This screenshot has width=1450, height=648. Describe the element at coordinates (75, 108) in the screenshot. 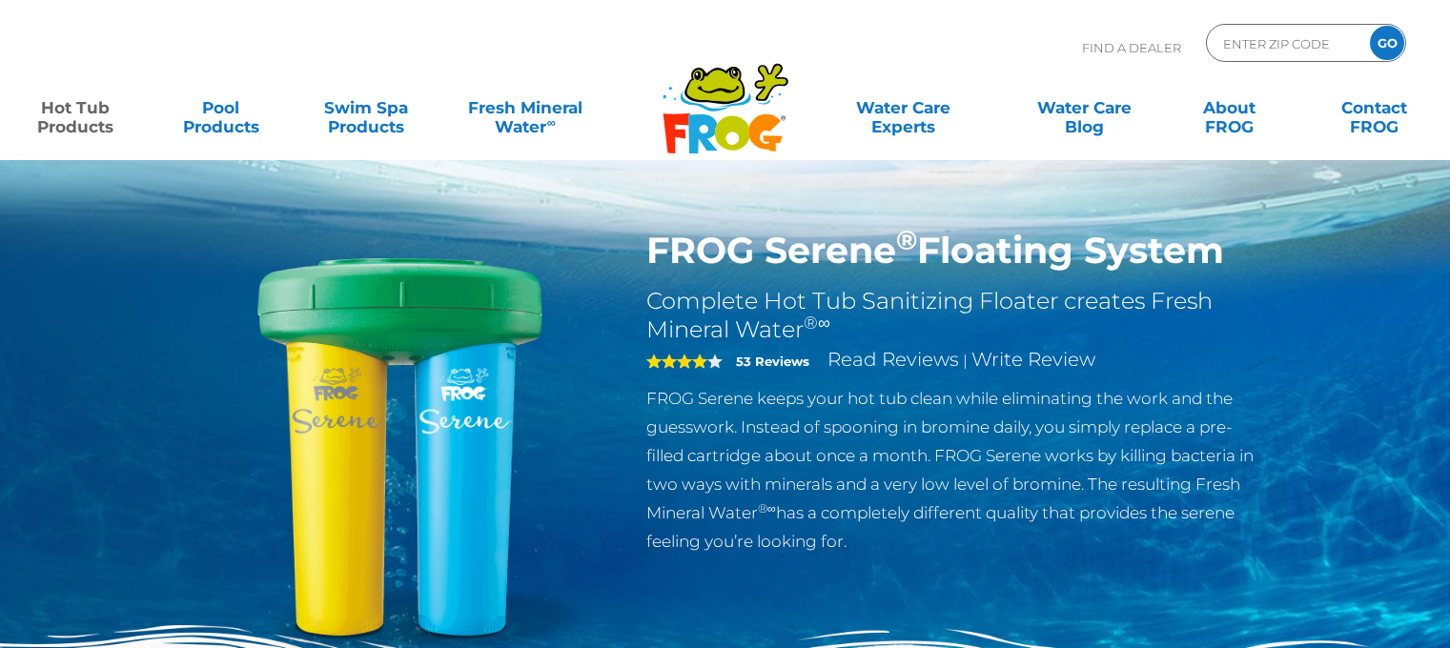

I see `a: Hot TubProducts` at that location.